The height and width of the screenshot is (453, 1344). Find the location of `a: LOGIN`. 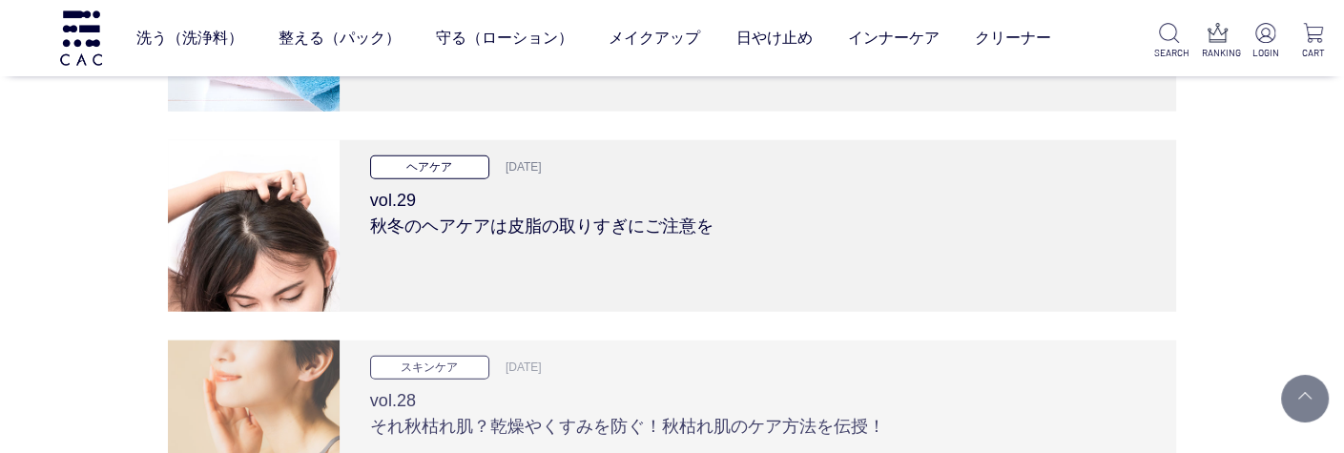

a: LOGIN is located at coordinates (1264, 41).